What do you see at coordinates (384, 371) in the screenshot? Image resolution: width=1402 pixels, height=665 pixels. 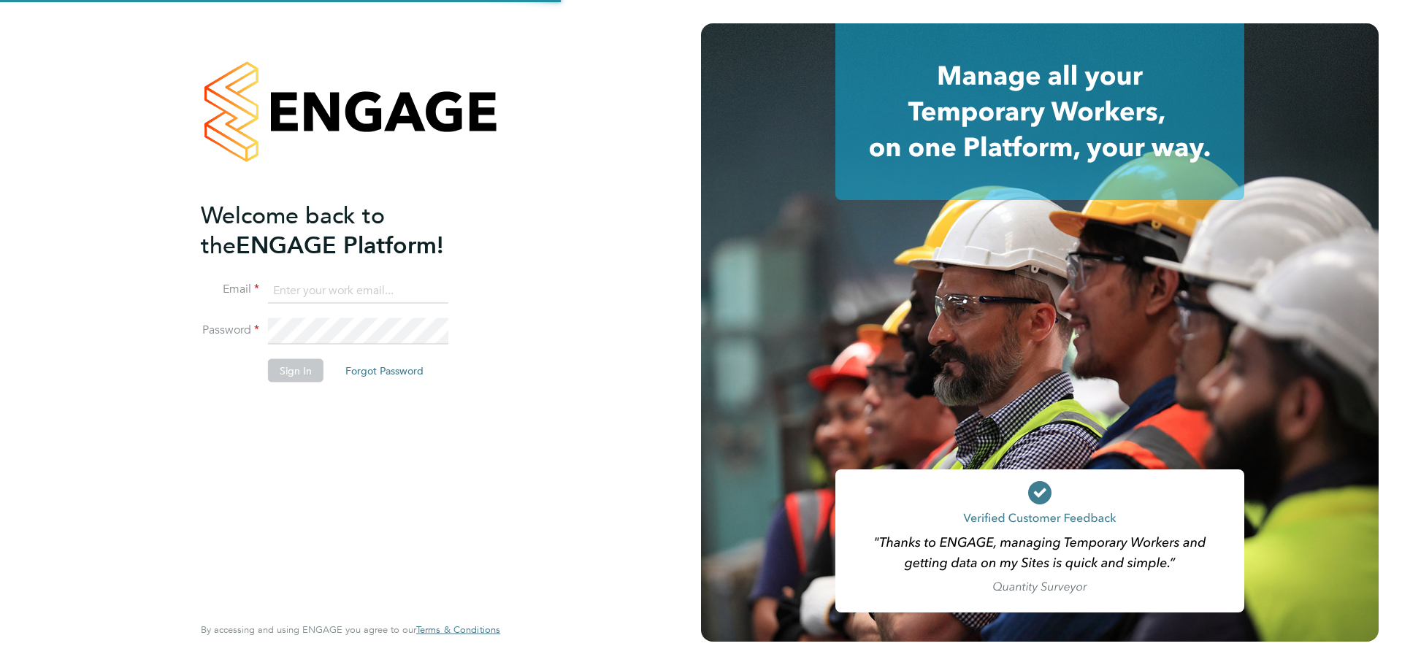 I see `button: Forgot Password` at bounding box center [384, 371].